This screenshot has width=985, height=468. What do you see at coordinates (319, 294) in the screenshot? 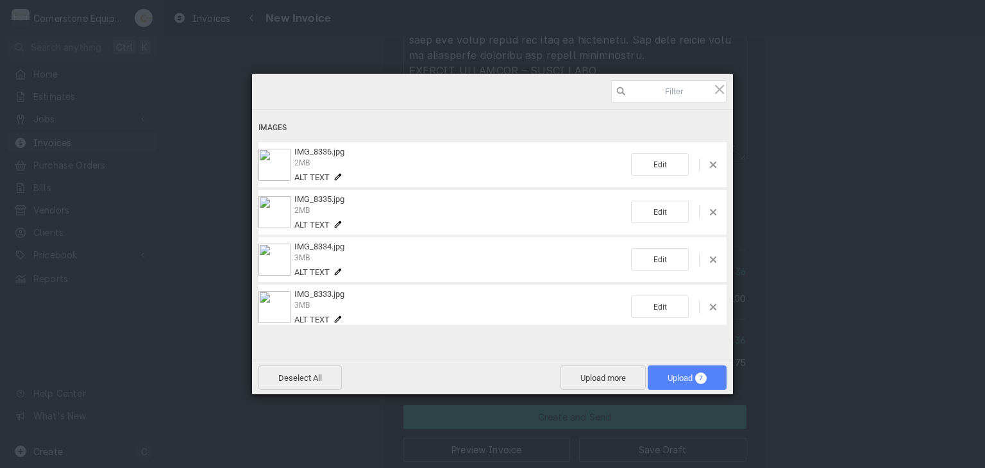
I see `span: IMG_8333.jpg` at bounding box center [319, 294].